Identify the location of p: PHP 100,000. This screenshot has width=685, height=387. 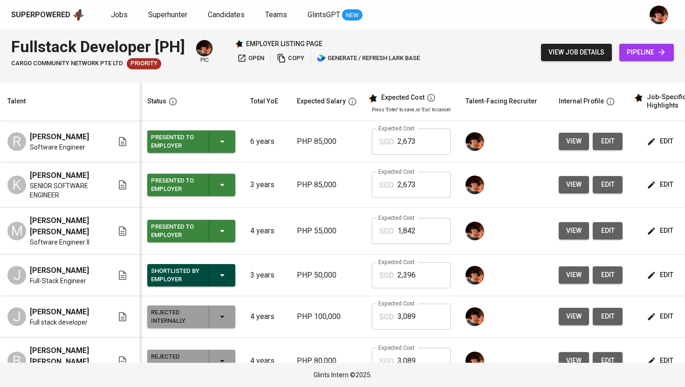
(326, 317).